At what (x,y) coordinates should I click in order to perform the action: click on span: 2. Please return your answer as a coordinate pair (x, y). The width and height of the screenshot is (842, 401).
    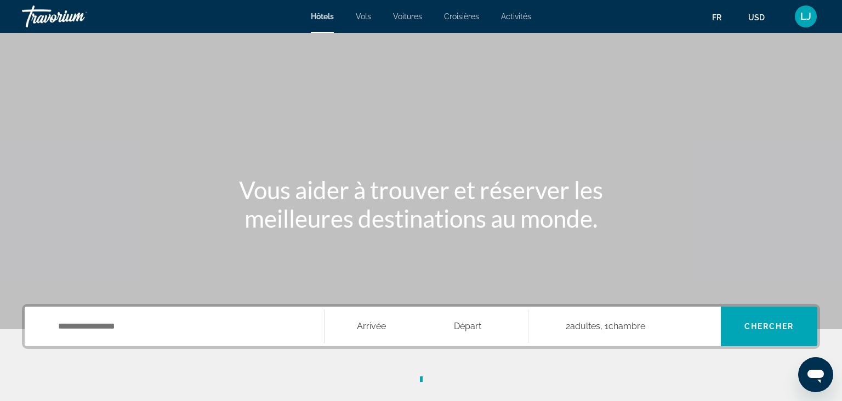
    Looking at the image, I should click on (583, 326).